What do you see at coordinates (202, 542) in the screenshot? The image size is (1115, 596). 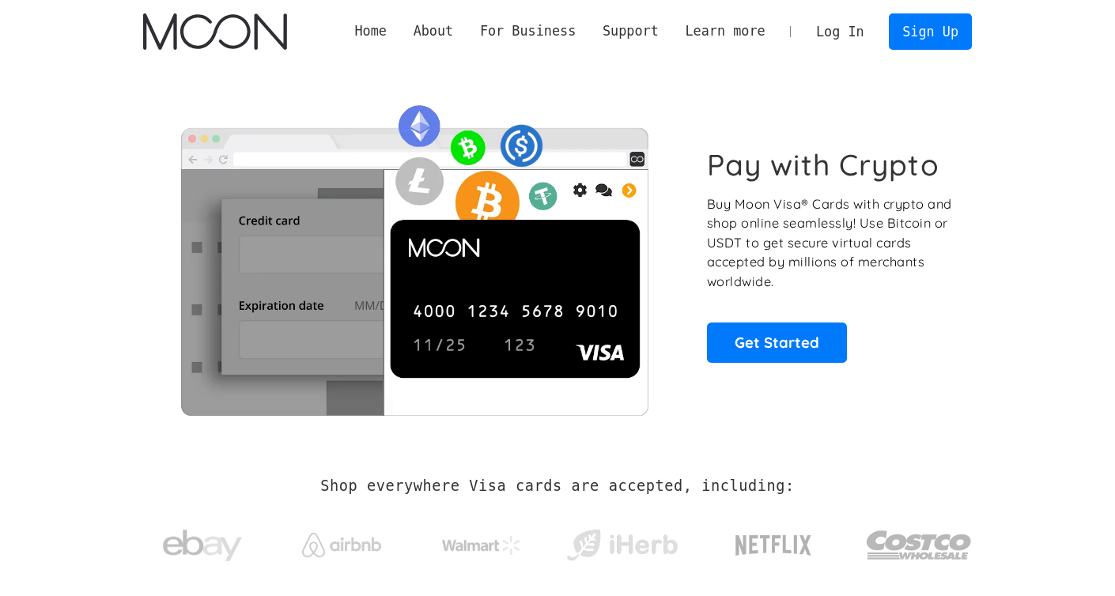 I see `a: ebay` at bounding box center [202, 542].